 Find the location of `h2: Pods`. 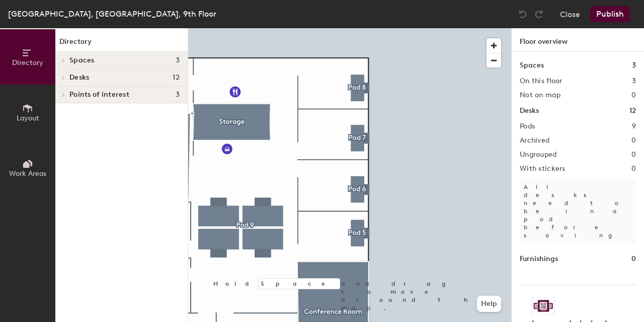

h2: Pods is located at coordinates (528, 126).